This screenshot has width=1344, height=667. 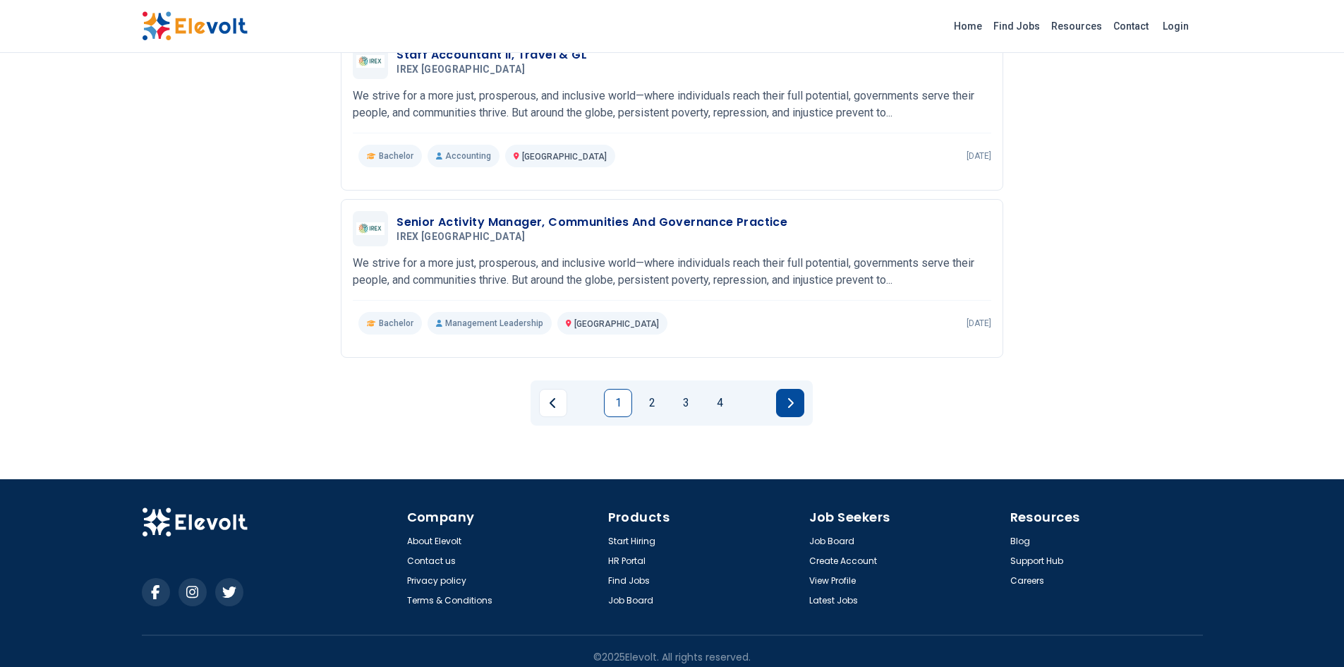 I want to click on p: Management Leadership, so click(x=490, y=323).